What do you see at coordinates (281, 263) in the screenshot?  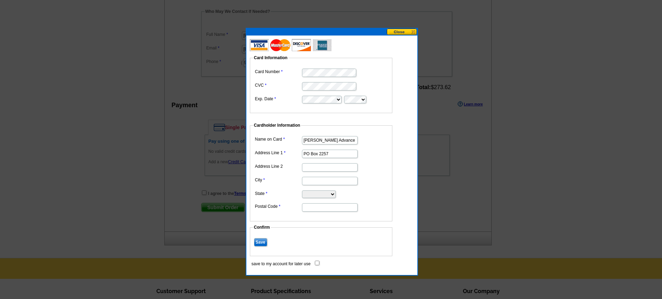 I see `label: save to my account for later use` at bounding box center [281, 263].